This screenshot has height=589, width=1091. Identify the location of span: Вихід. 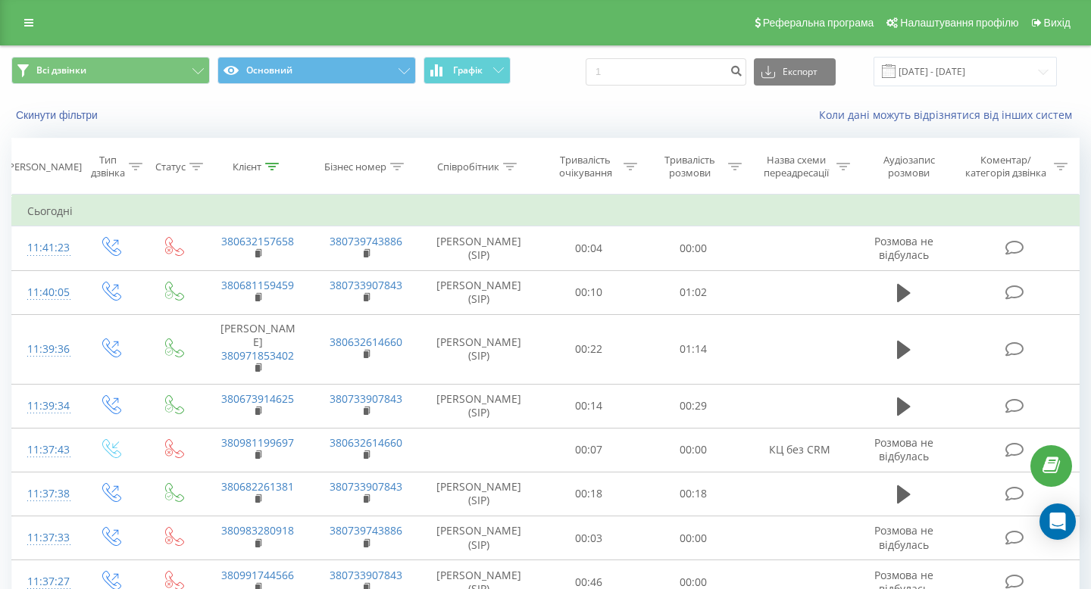
(1057, 23).